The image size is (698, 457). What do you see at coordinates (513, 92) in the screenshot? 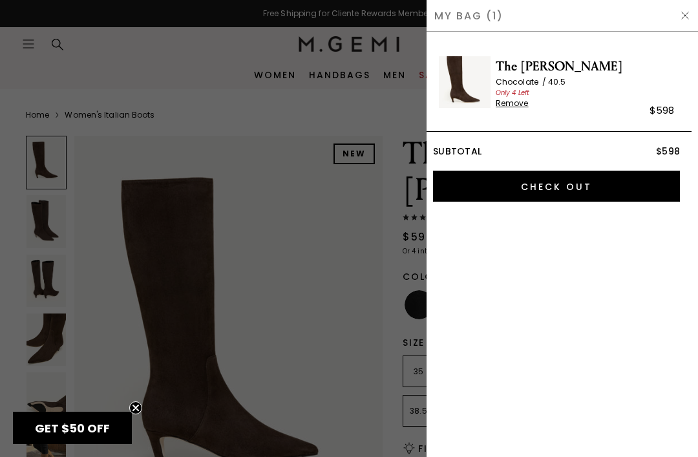
I see `span: Only 4 Left` at bounding box center [513, 92].